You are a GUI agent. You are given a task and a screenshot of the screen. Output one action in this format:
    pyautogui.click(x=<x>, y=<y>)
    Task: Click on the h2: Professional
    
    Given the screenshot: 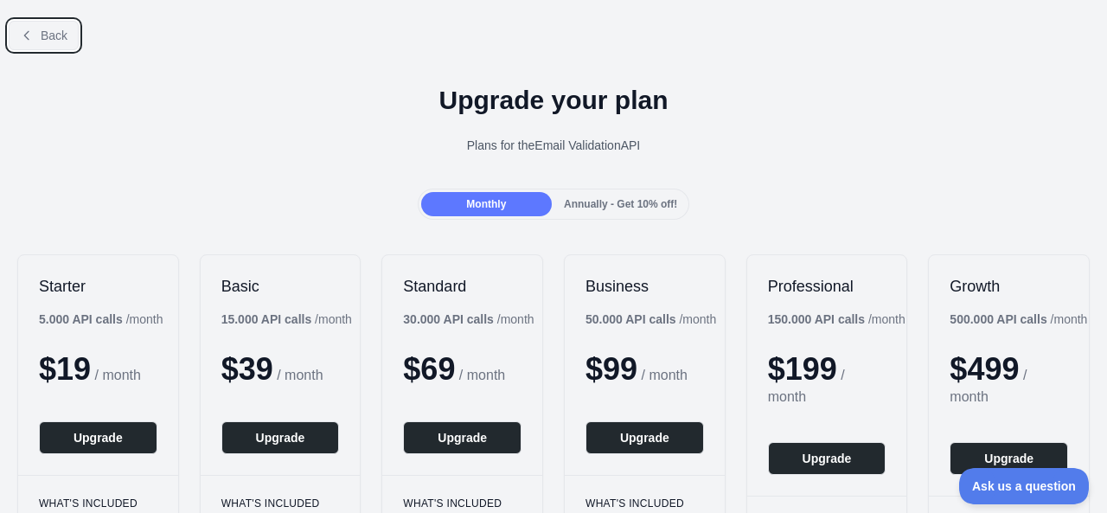 What is the action you would take?
    pyautogui.click(x=827, y=286)
    